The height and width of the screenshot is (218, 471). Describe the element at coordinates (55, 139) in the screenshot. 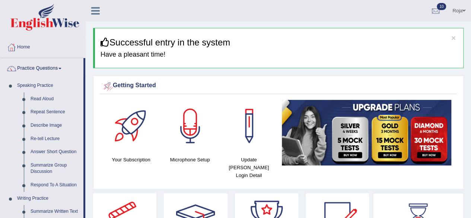

I see `a: Re-tell Lecture` at that location.